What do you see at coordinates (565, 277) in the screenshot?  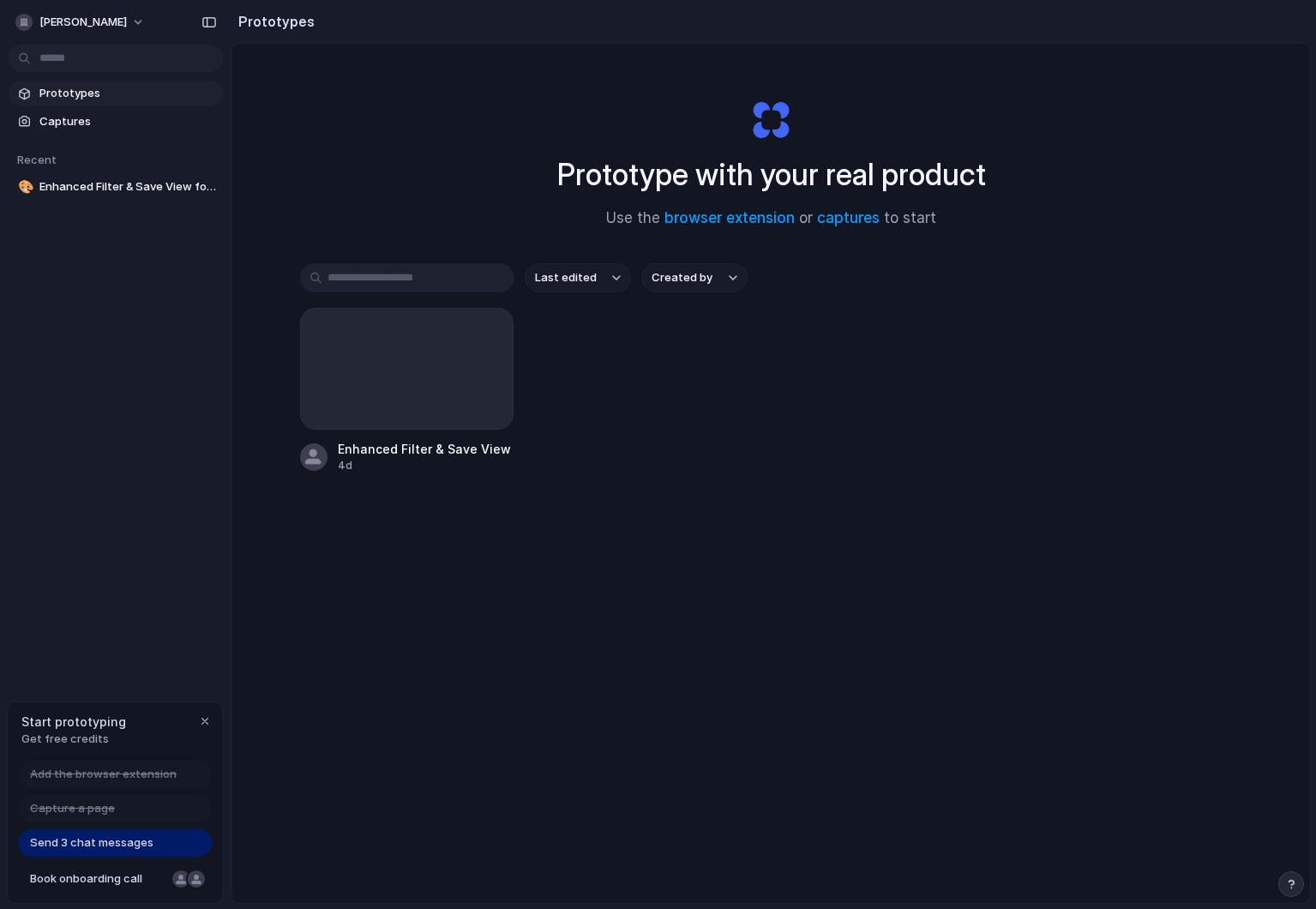 I see `span: Last edited` at bounding box center [565, 277].